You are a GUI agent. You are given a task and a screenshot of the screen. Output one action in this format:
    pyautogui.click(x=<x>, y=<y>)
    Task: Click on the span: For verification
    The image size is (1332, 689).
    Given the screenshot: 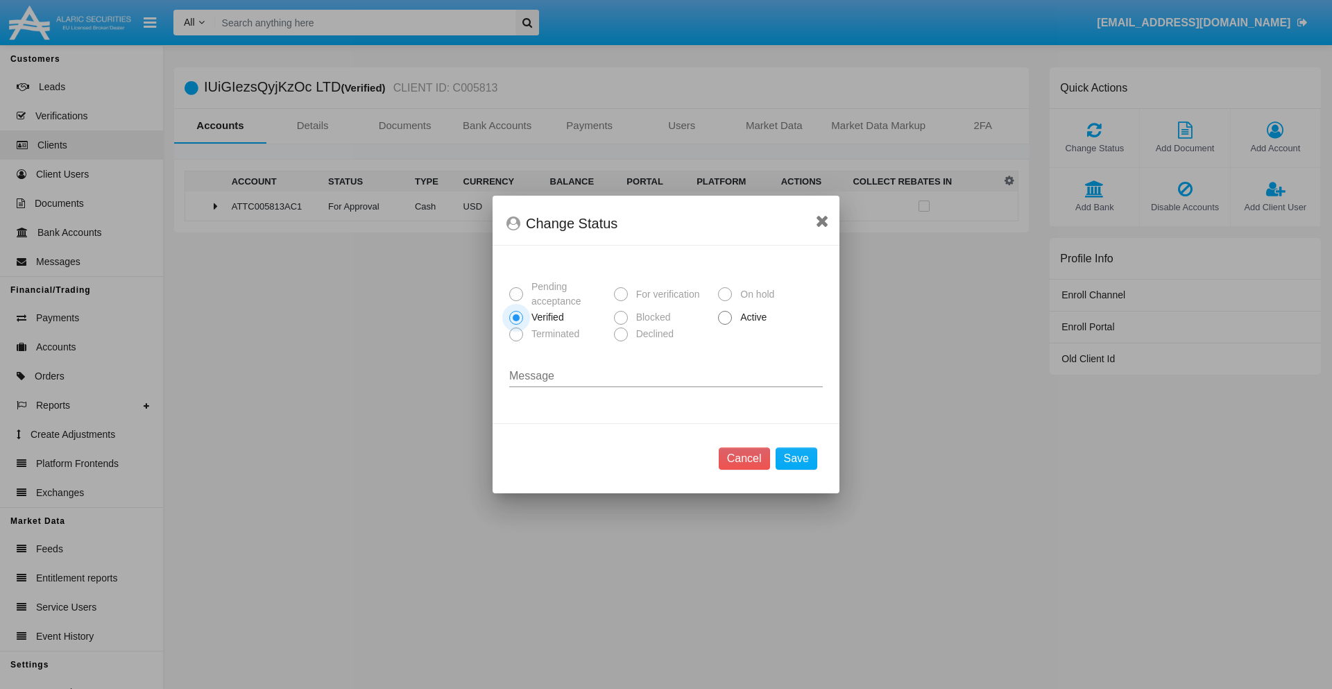 What is the action you would take?
    pyautogui.click(x=665, y=294)
    